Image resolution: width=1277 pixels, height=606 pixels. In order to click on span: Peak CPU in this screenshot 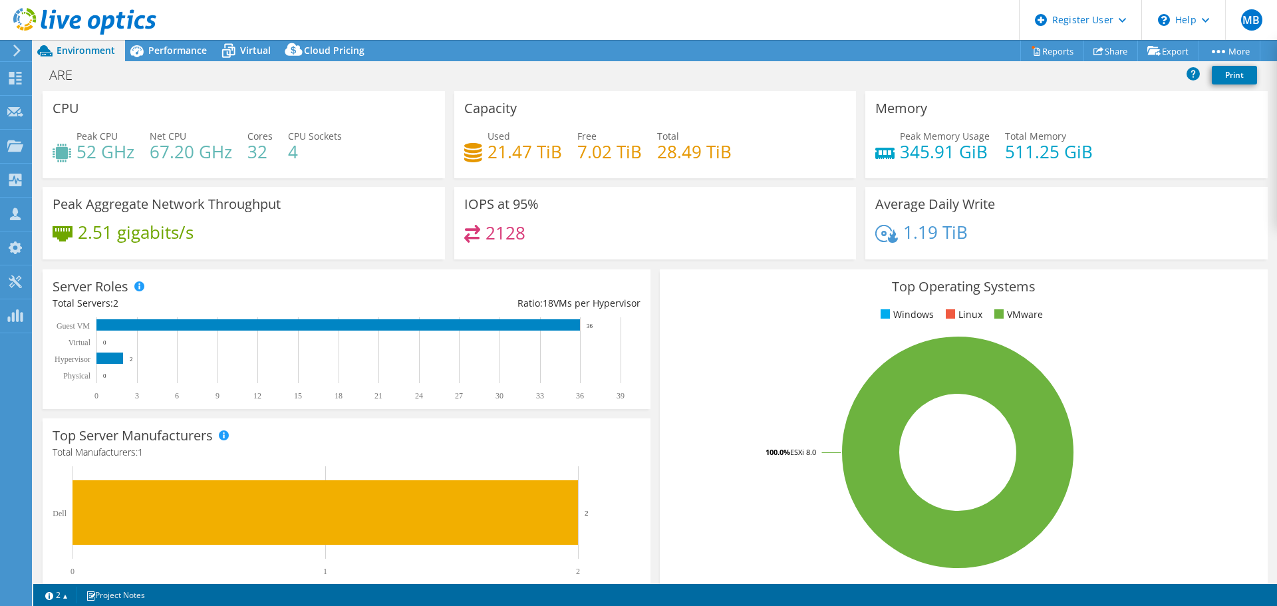, I will do `click(97, 136)`.